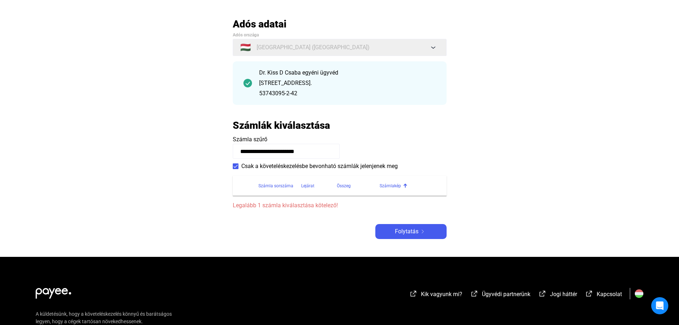 The image size is (679, 325). I want to click on div: Dr. Kiss D Csaba egyéni ügyvéd, so click(348, 73).